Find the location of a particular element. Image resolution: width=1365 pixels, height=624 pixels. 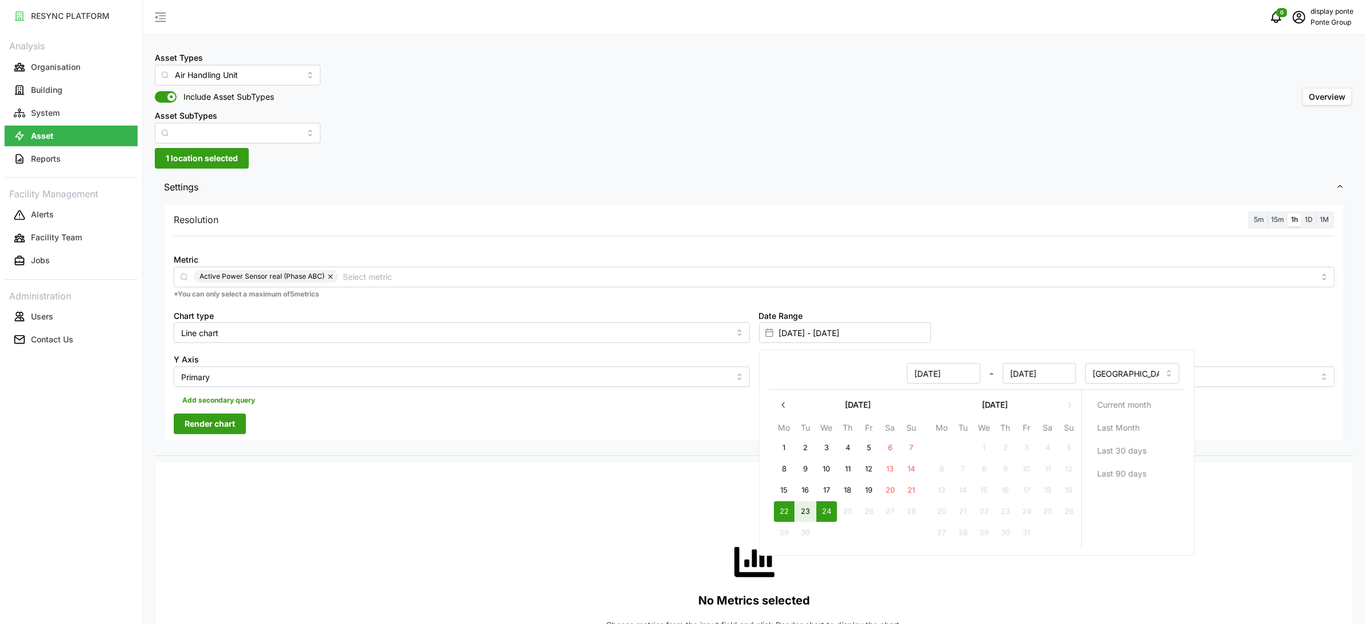

button: 9 September 2025 is located at coordinates (805, 469).